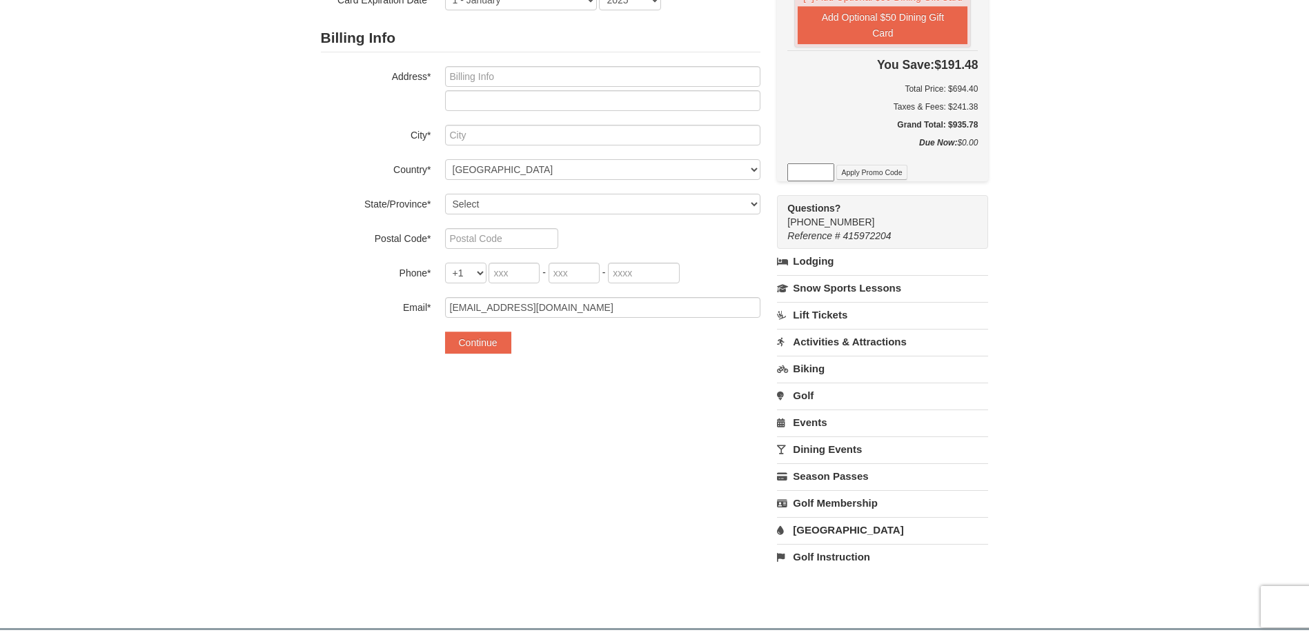  I want to click on div: $0.00, so click(882, 150).